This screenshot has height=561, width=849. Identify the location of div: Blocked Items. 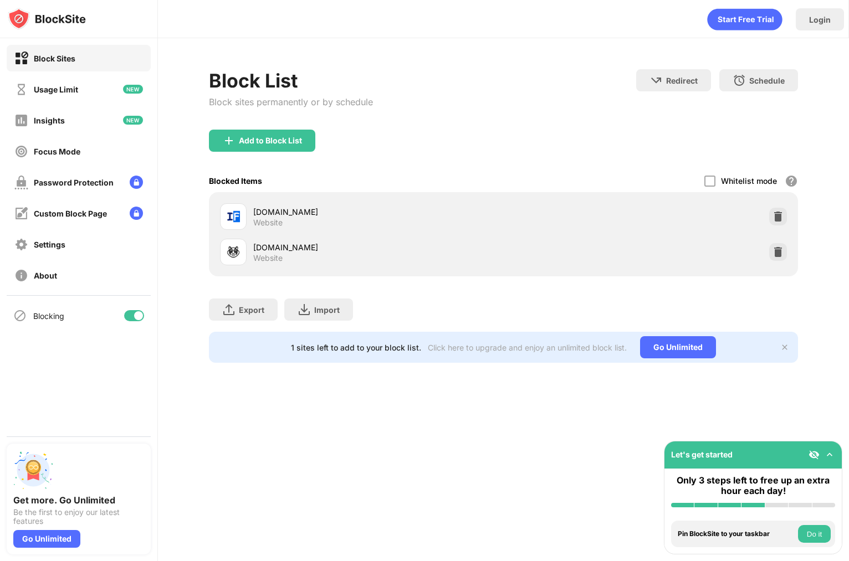
(236, 181).